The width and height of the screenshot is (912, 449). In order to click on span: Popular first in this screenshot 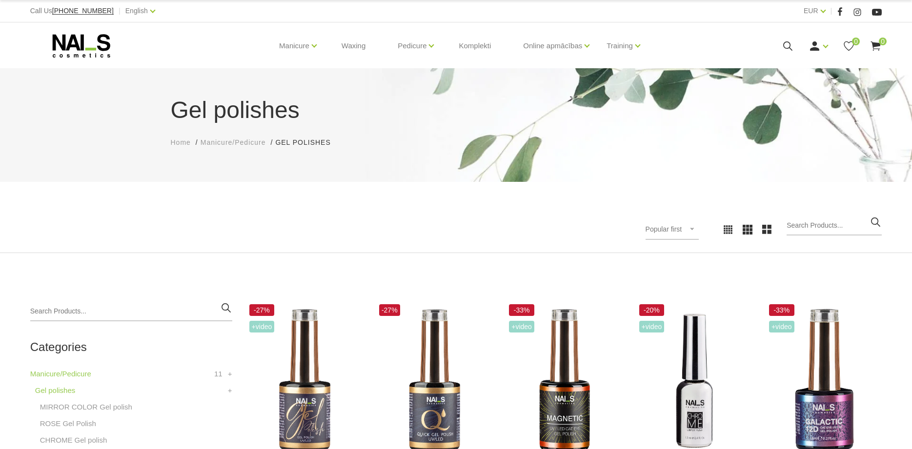, I will do `click(663, 229)`.